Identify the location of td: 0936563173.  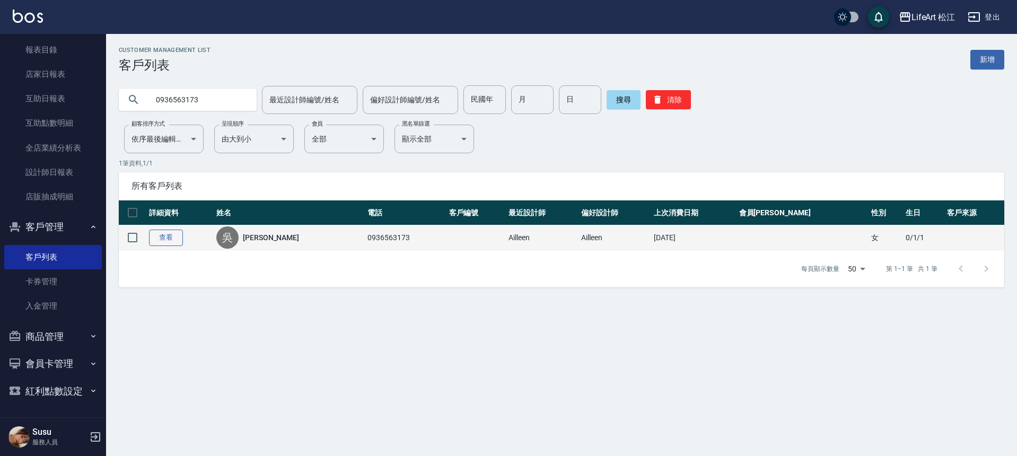
(405, 238).